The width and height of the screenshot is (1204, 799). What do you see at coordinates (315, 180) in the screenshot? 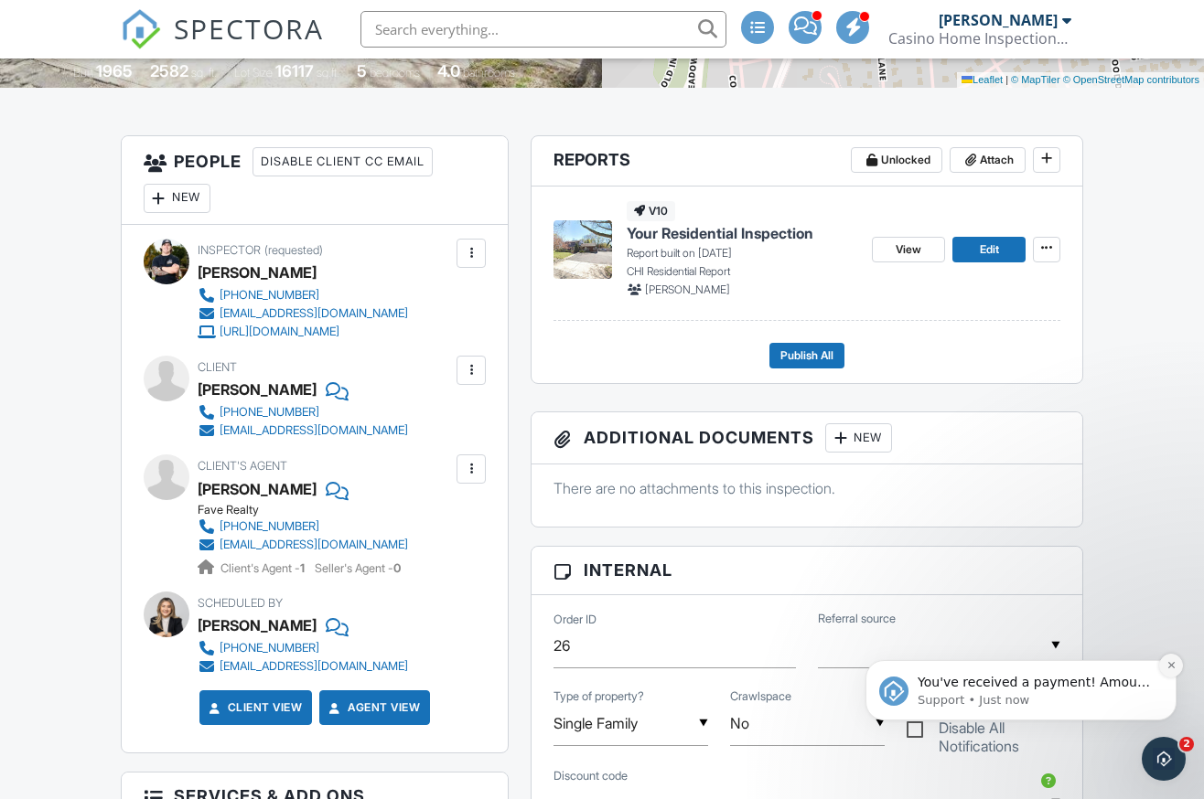
I see `h3: People` at bounding box center [315, 180].